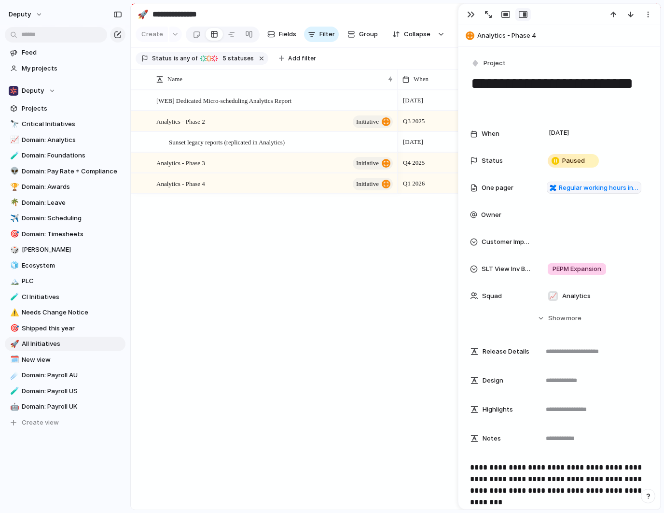 The height and width of the screenshot is (513, 664). I want to click on a: 🏔️PLC, so click(65, 281).